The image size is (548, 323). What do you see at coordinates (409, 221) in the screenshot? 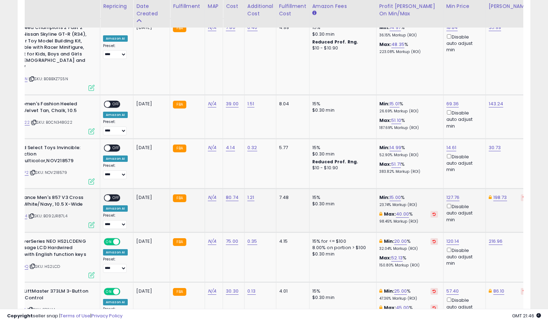
I see `p: 98.45% Markup (ROI)` at bounding box center [409, 221].